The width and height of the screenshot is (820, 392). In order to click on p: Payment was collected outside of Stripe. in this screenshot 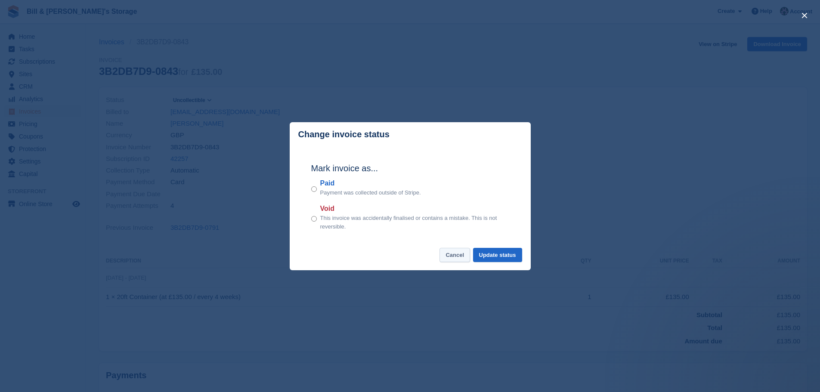, I will do `click(371, 193)`.